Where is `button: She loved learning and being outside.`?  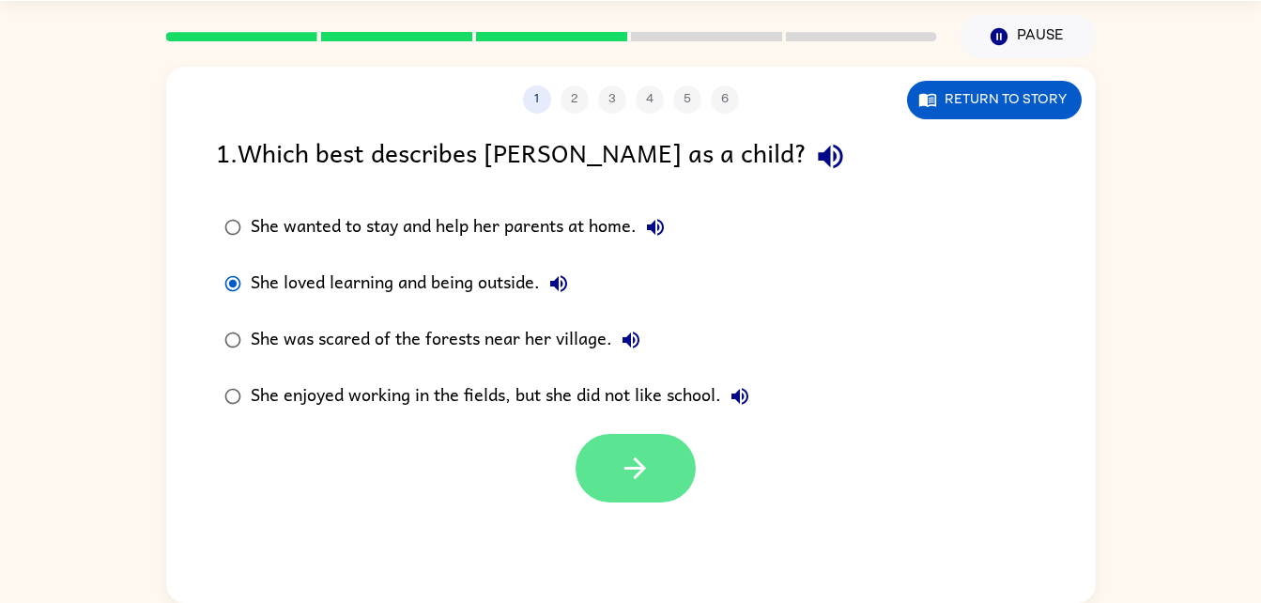
button: She loved learning and being outside. is located at coordinates (559, 284).